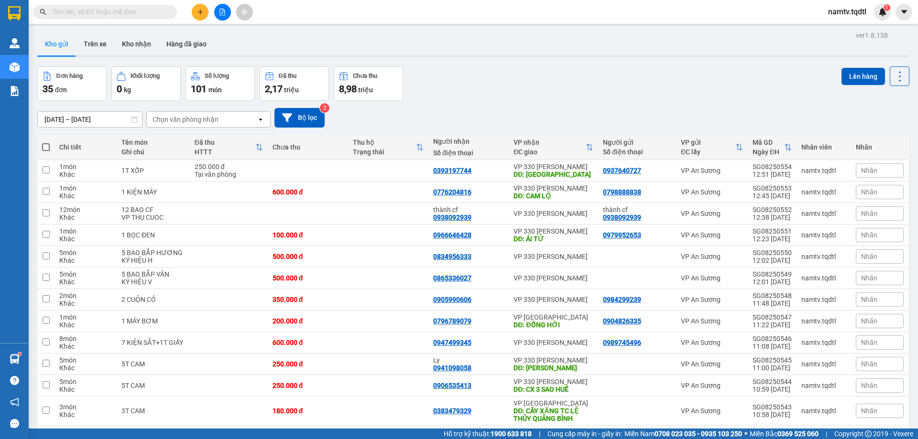 Image resolution: width=918 pixels, height=439 pixels. What do you see at coordinates (153, 300) in the screenshot?
I see `div: 2 CUỘN CỎ` at bounding box center [153, 300].